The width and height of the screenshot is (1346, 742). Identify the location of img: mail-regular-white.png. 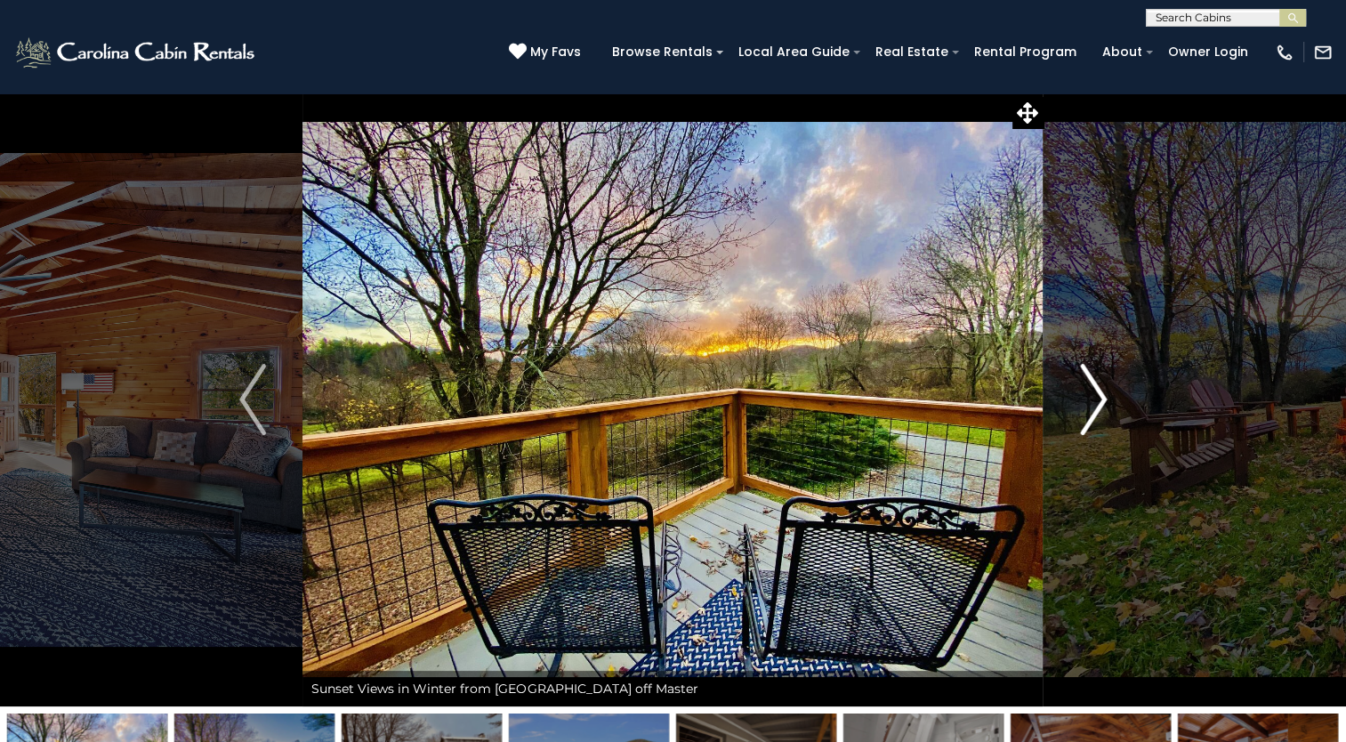
(1323, 52).